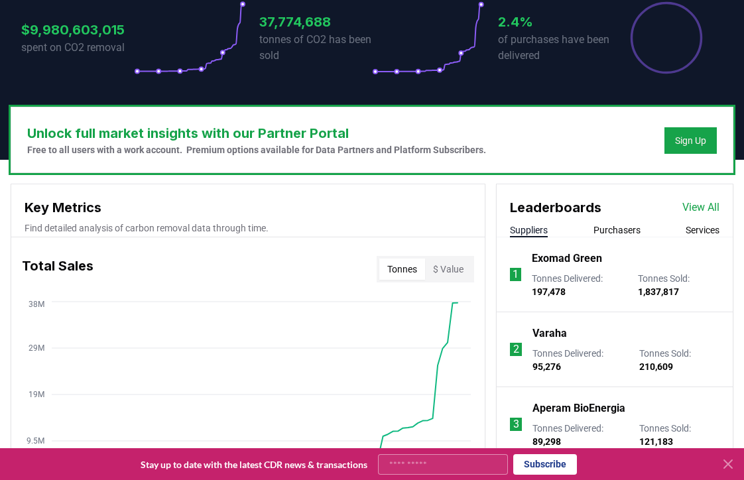  I want to click on h3: Leaderboards, so click(555, 207).